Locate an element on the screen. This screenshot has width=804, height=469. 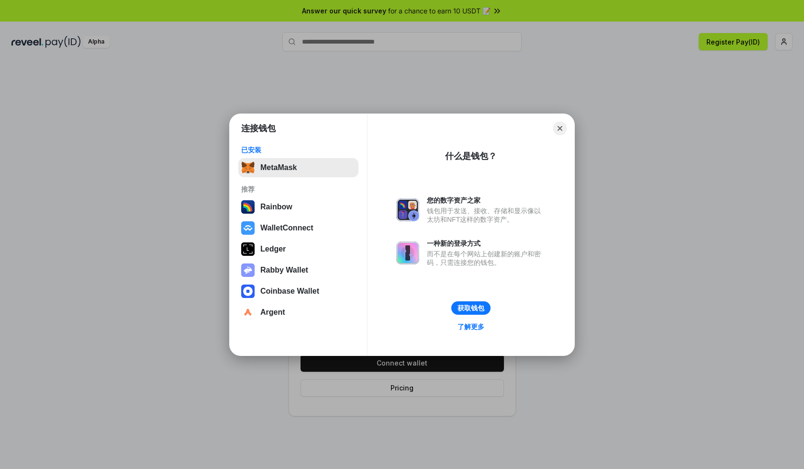
button: WalletConnect is located at coordinates (298, 228).